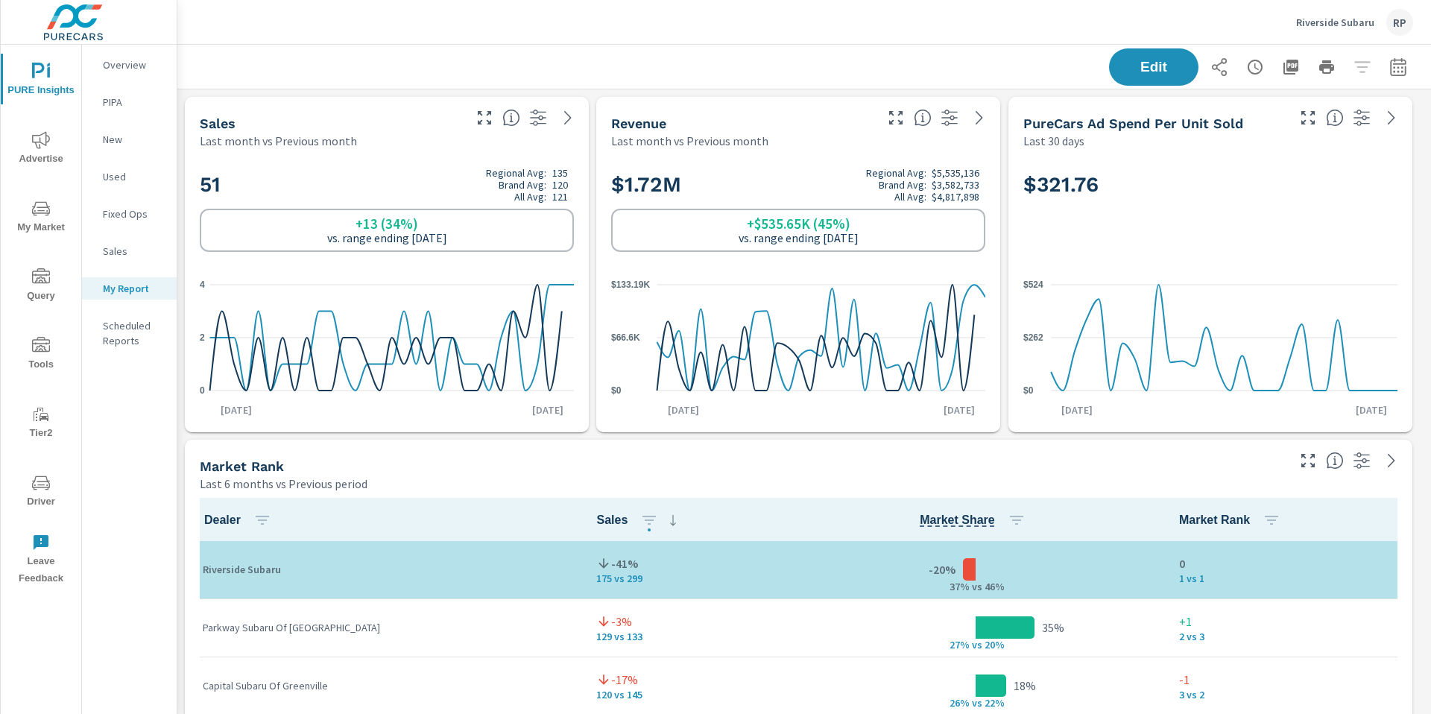 This screenshot has height=714, width=1431. Describe the element at coordinates (133, 288) in the screenshot. I see `p: My Report` at that location.